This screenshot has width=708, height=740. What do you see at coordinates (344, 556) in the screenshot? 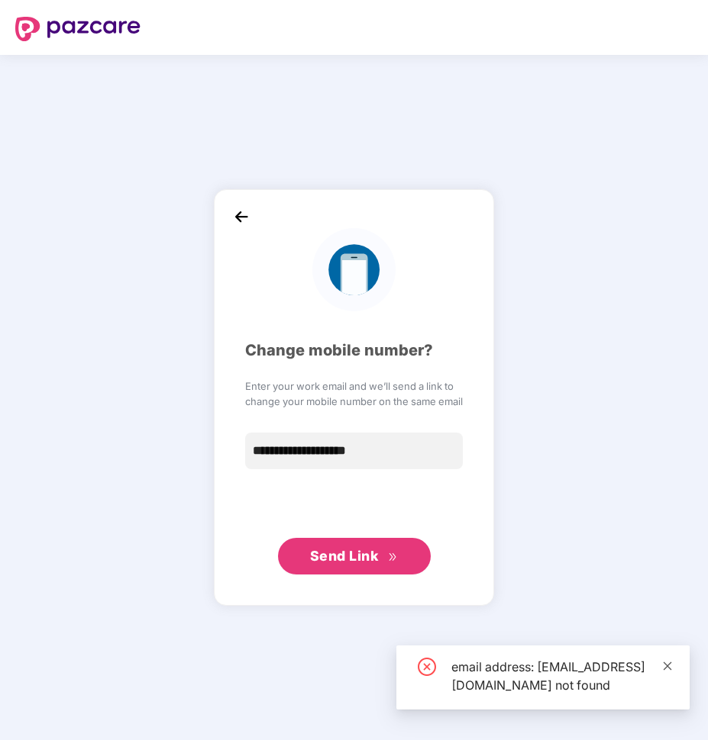
I see `span: Send Link` at bounding box center [344, 556].